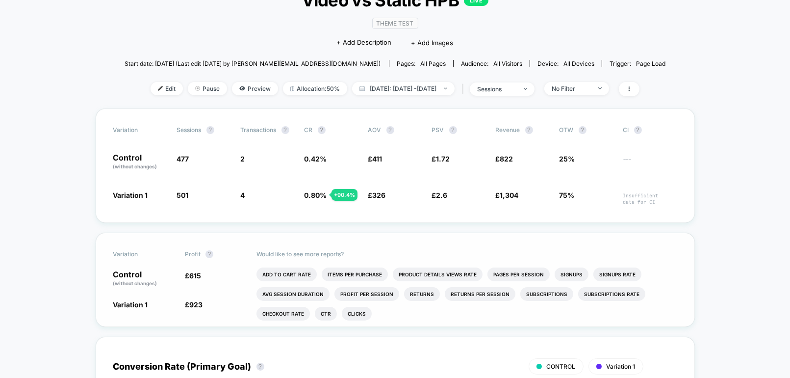 The width and height of the screenshot is (790, 378). What do you see at coordinates (196, 304) in the screenshot?
I see `span: 923` at bounding box center [196, 304].